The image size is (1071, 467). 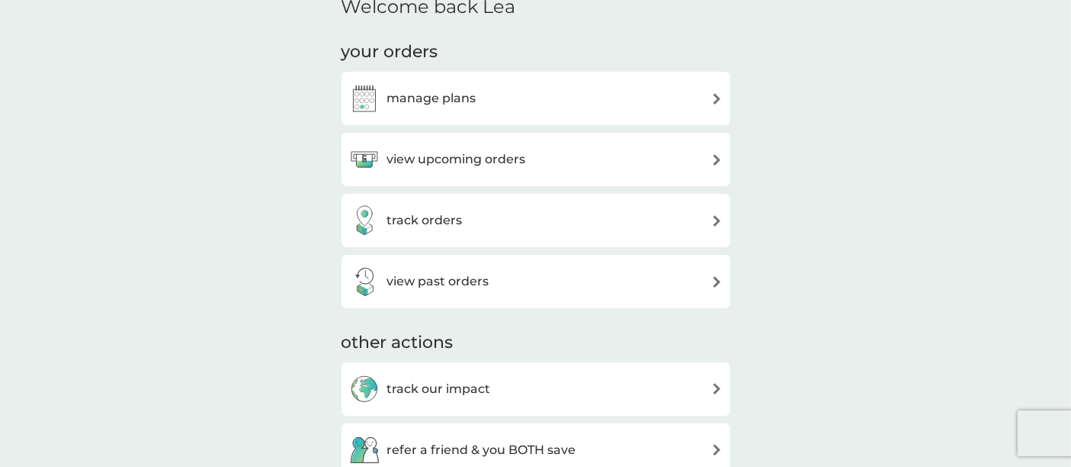 I want to click on h3: refer a friend & you BOTH save, so click(x=482, y=450).